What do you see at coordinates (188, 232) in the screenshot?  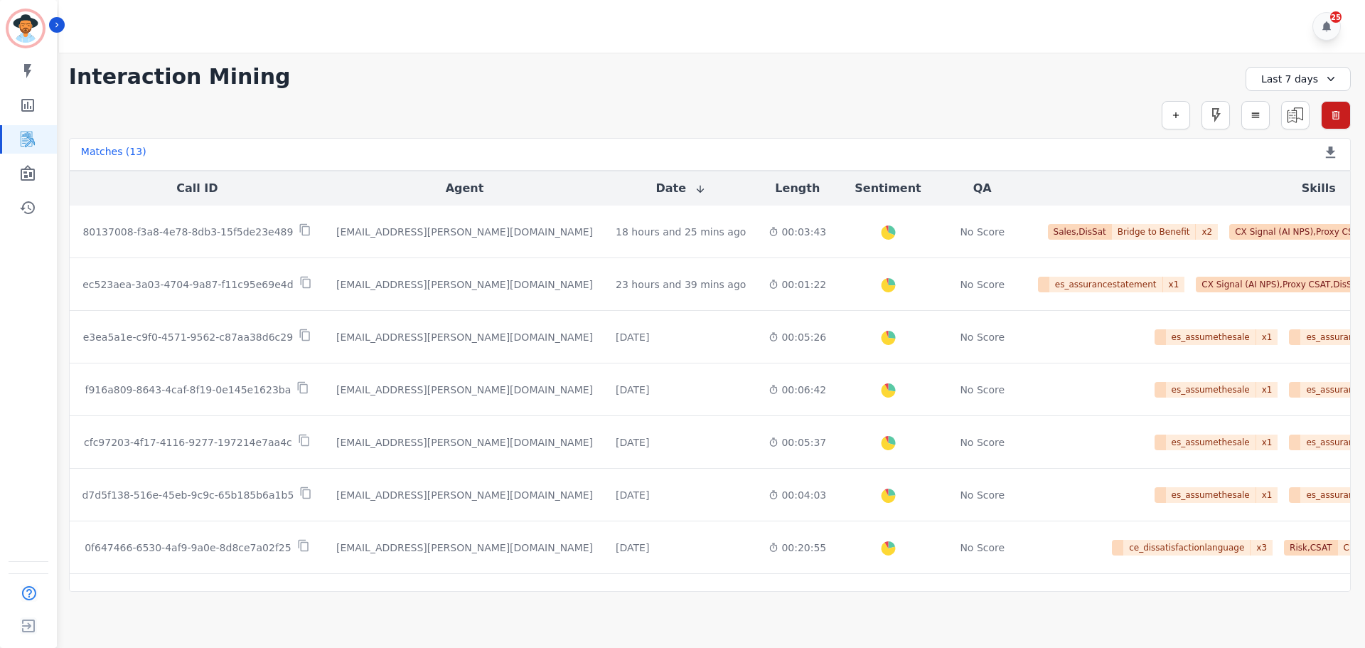 I see `p: 80137008-f3a8-4e78-8db3-15f5de23e489` at bounding box center [188, 232].